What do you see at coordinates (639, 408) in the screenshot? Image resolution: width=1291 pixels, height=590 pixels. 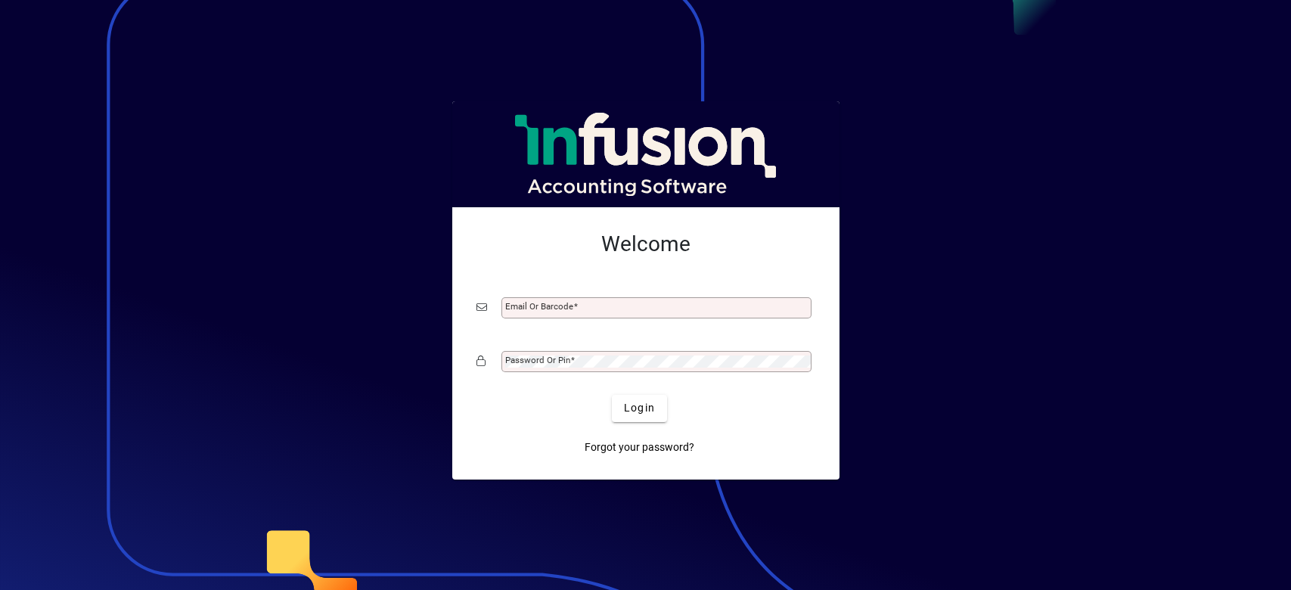 I see `span: Login` at bounding box center [639, 408].